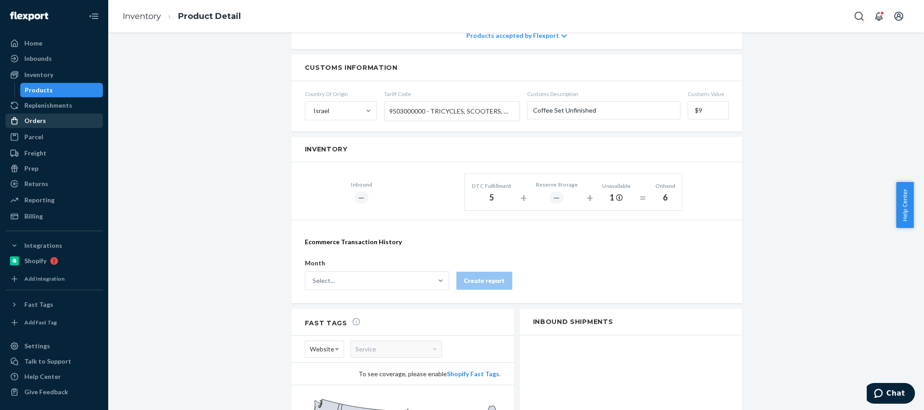  What do you see at coordinates (557, 184) in the screenshot?
I see `div: Reserve Storage` at bounding box center [557, 184].